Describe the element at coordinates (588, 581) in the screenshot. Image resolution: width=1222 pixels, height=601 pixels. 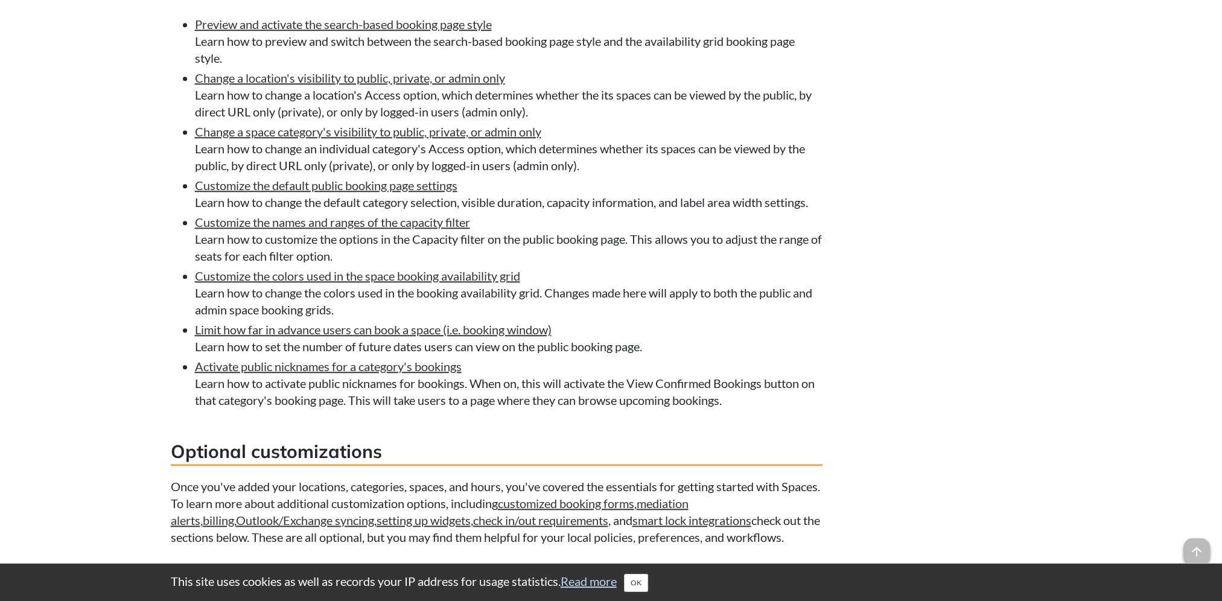
I see `a: Read more` at that location.